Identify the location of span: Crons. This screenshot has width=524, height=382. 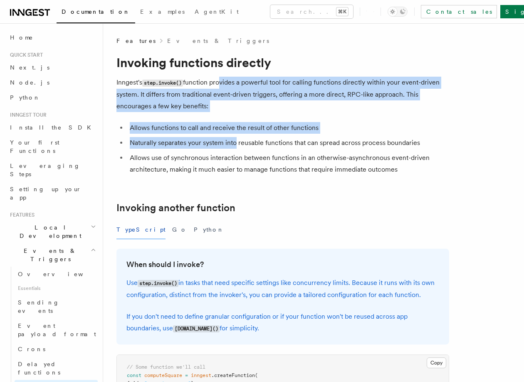
(32, 349).